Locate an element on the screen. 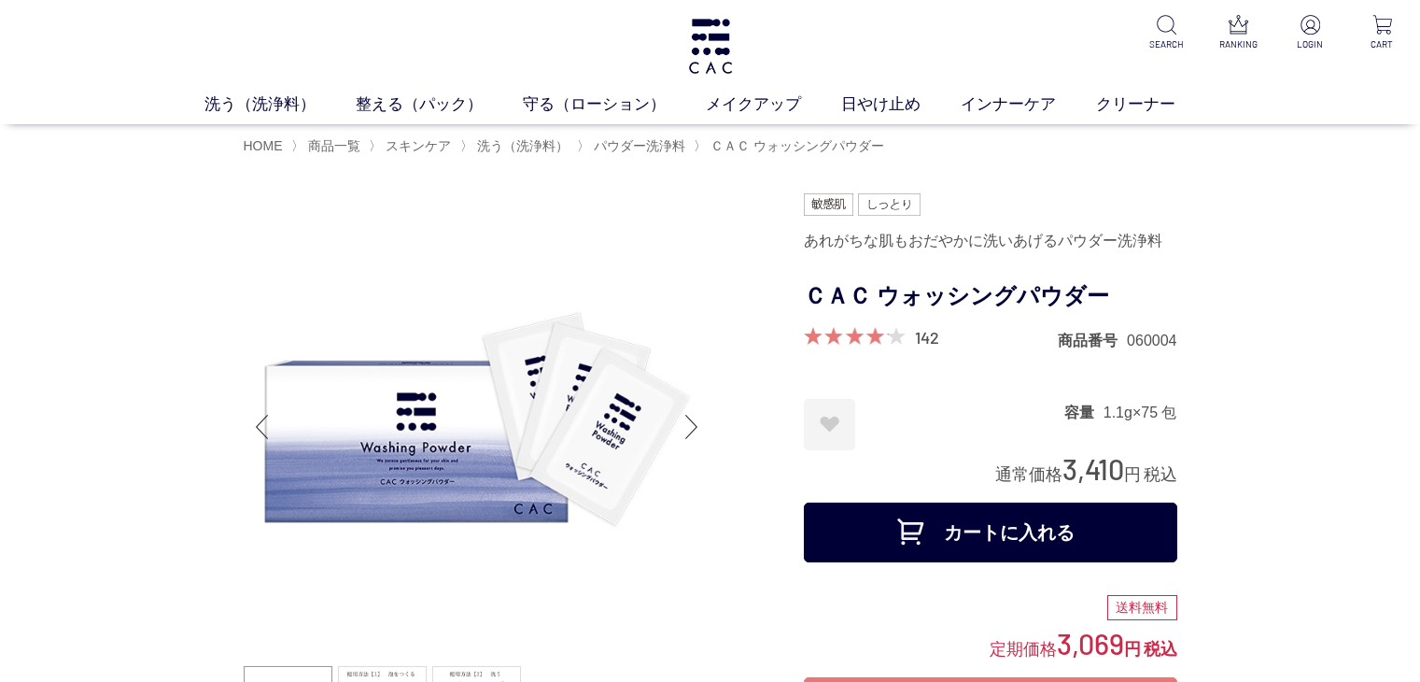 The image size is (1420, 682). a: インナーケア is located at coordinates (1028, 105).